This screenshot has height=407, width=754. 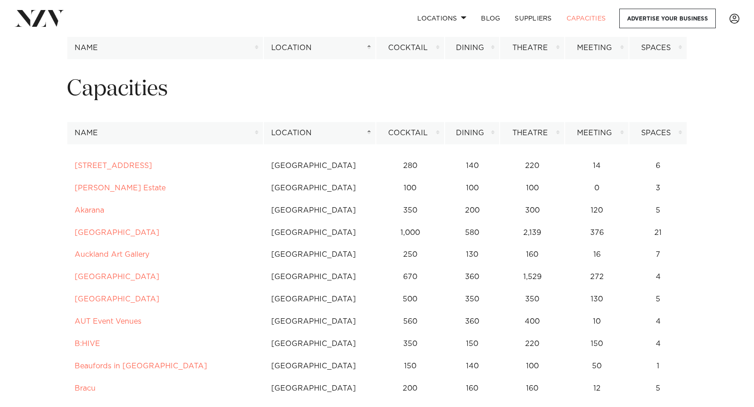 I want to click on td: 500, so click(x=410, y=299).